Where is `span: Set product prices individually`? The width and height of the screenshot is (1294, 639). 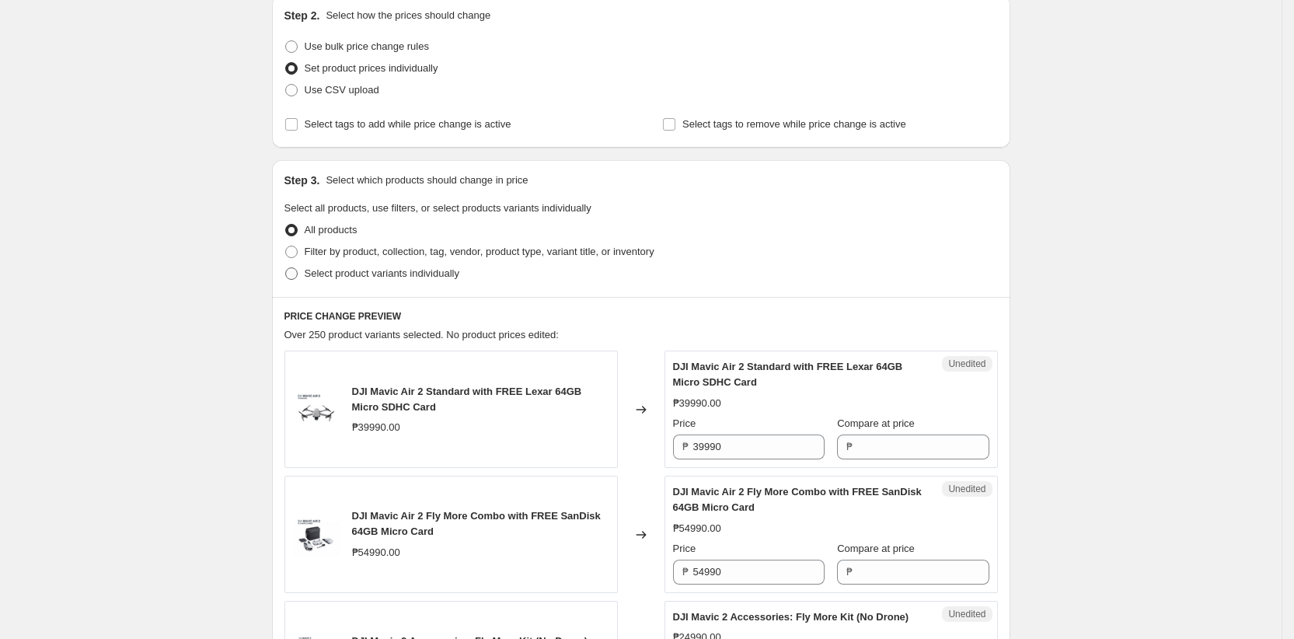 span: Set product prices individually is located at coordinates (371, 68).